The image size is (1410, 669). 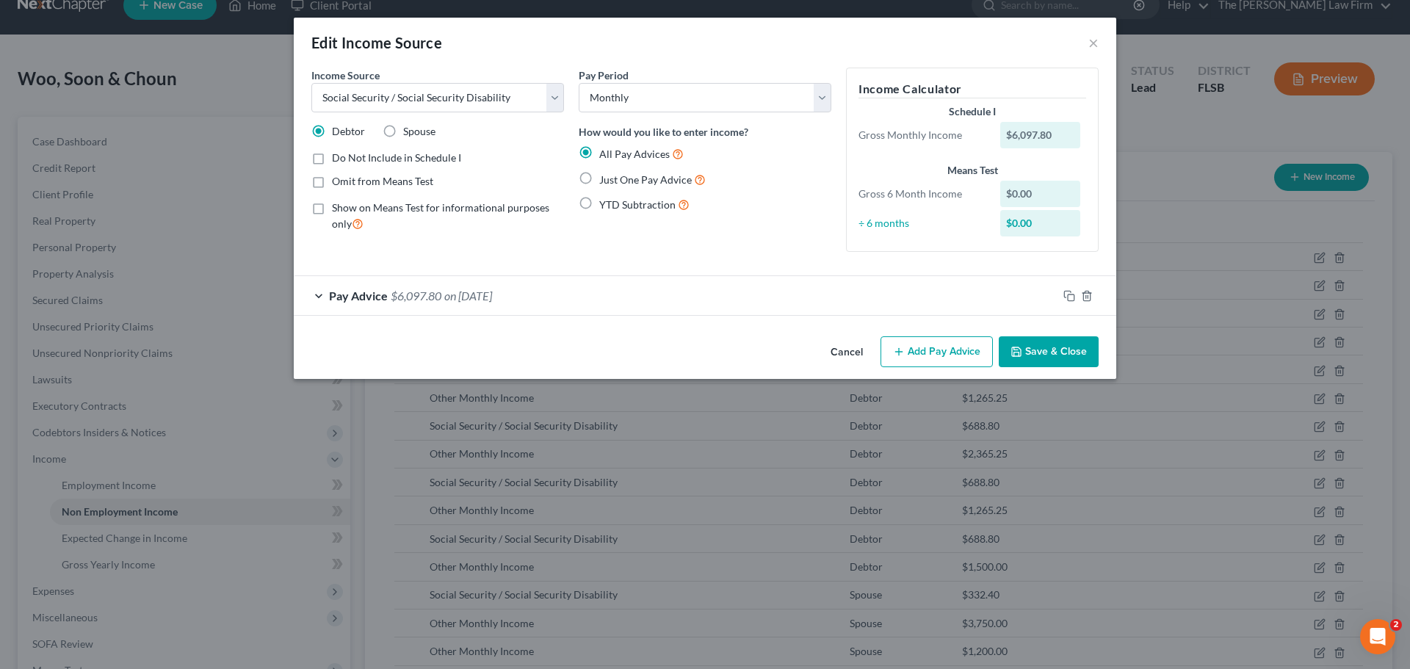 I want to click on div: Means Test, so click(x=972, y=170).